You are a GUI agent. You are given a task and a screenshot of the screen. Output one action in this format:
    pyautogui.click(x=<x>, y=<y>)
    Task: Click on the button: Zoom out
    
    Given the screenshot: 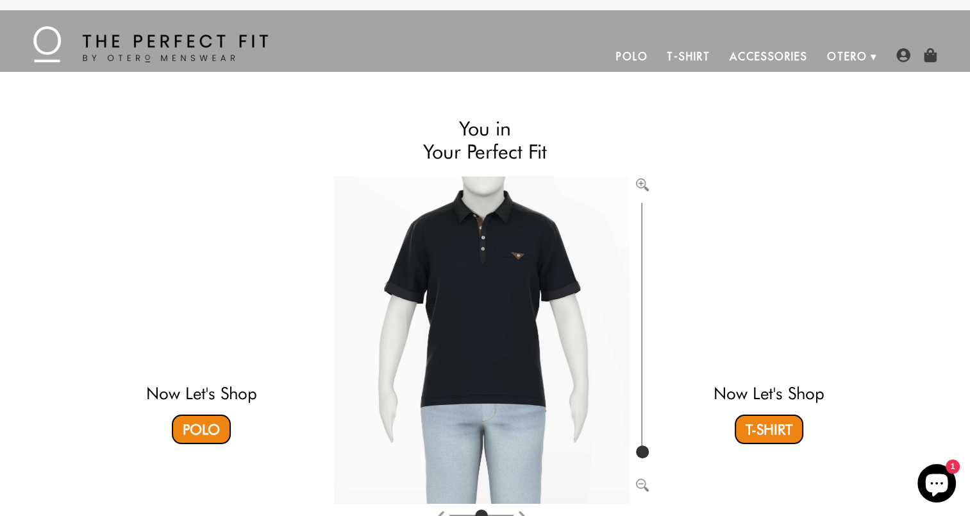 What is the action you would take?
    pyautogui.click(x=643, y=483)
    